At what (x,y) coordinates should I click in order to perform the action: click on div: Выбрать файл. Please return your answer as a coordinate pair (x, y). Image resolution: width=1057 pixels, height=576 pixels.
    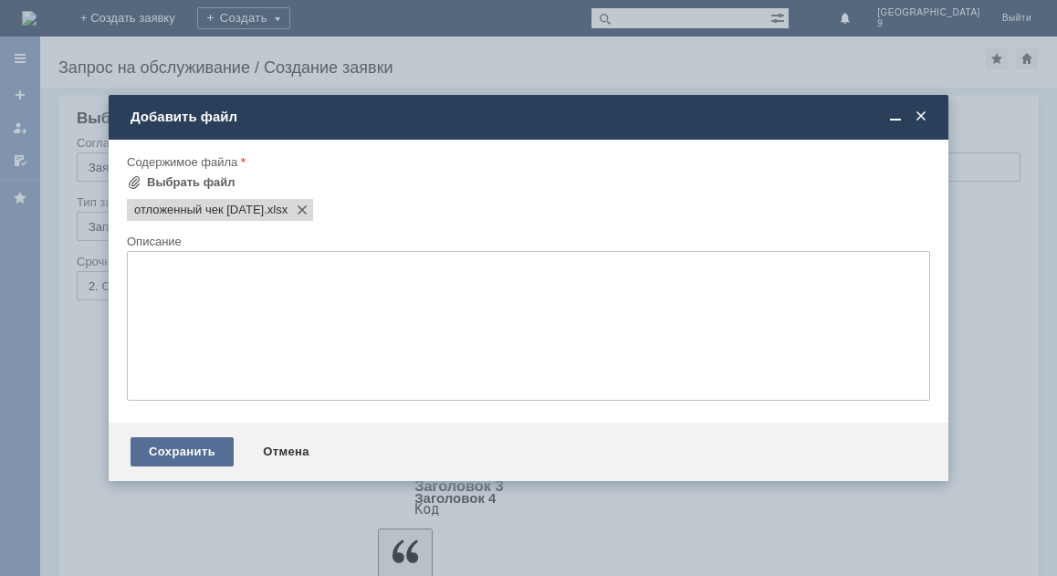
    Looking at the image, I should click on (191, 183).